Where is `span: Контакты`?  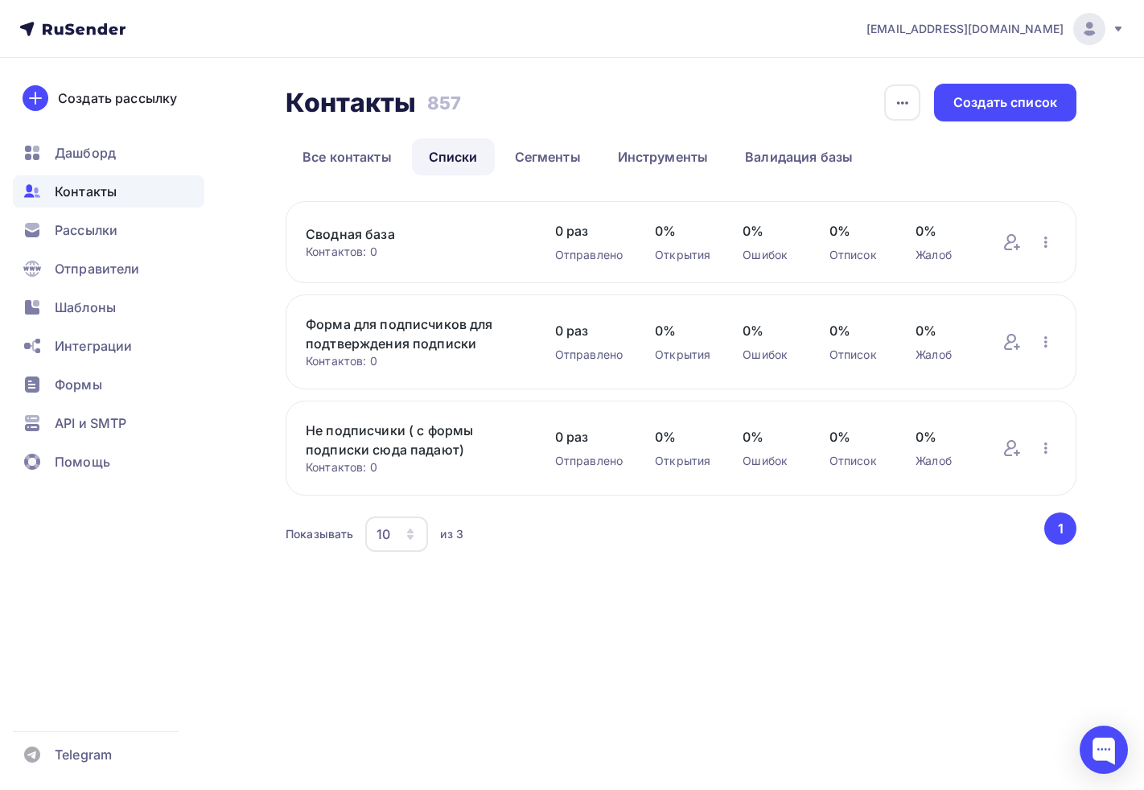
span: Контакты is located at coordinates (85, 192).